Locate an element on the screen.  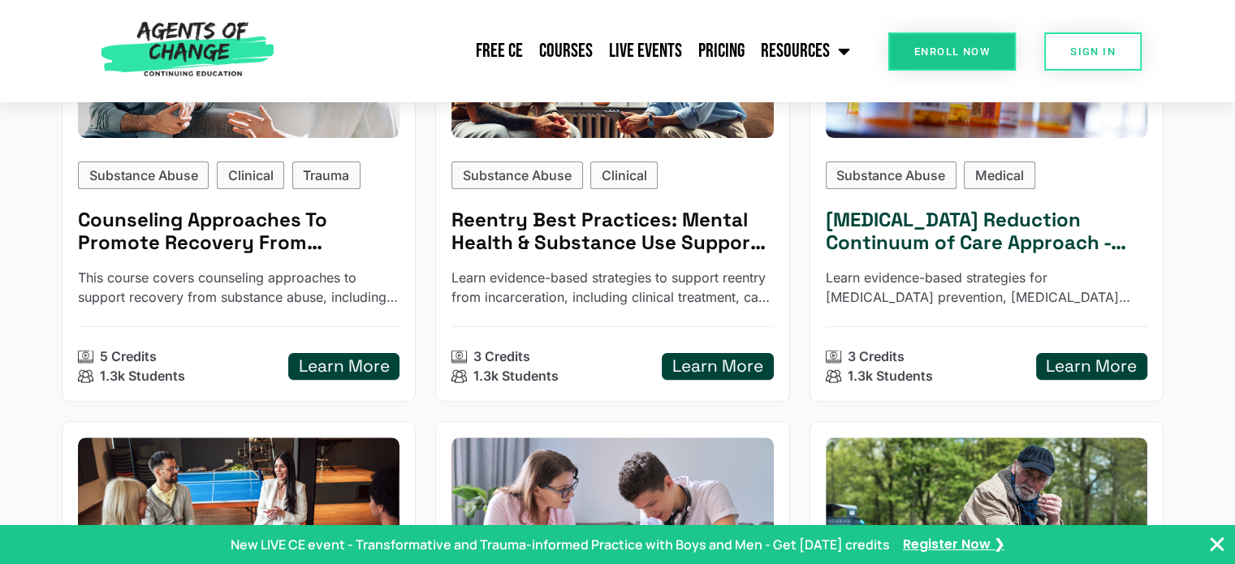
a: Register Now ❯ is located at coordinates (953, 545).